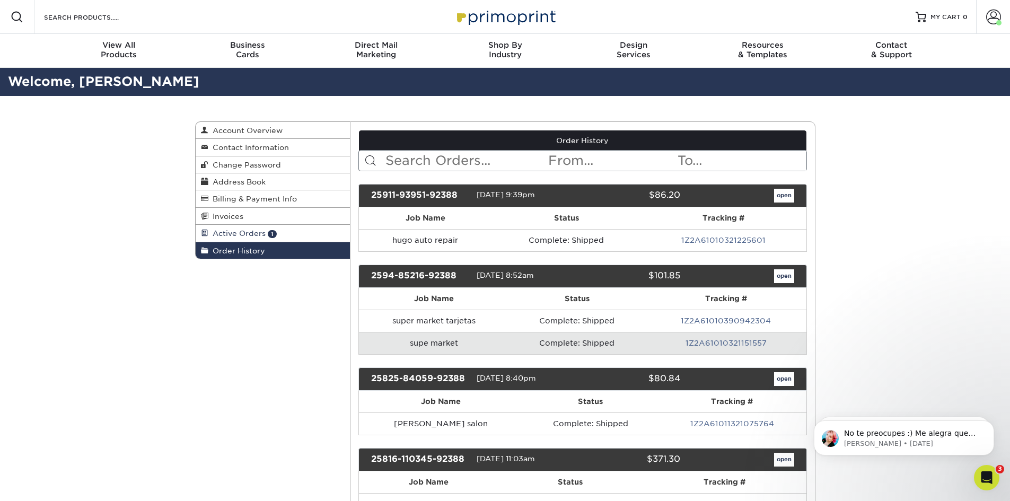 This screenshot has height=501, width=1010. What do you see at coordinates (94, 17) in the screenshot?
I see `input: SEARCH PRODUCTS.....` at bounding box center [94, 17].